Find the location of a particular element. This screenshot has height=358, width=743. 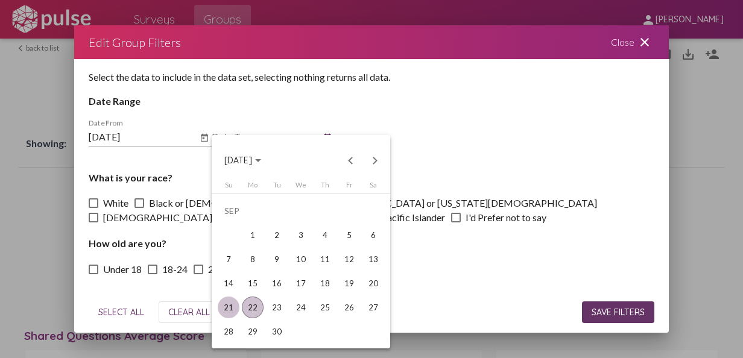

div: 11 is located at coordinates (325, 259).